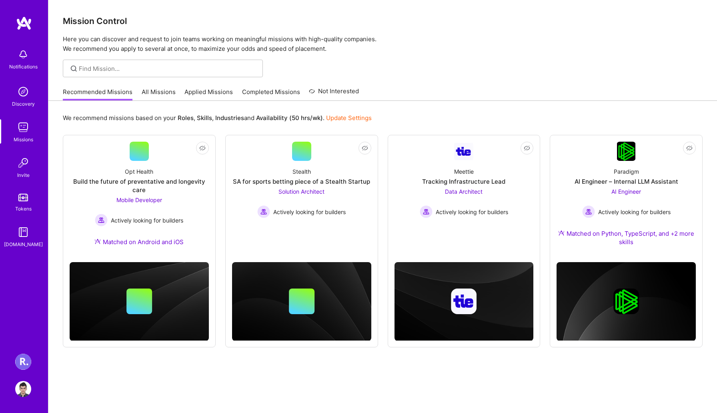 This screenshot has height=413, width=717. Describe the element at coordinates (23, 175) in the screenshot. I see `div: Invite` at that location.